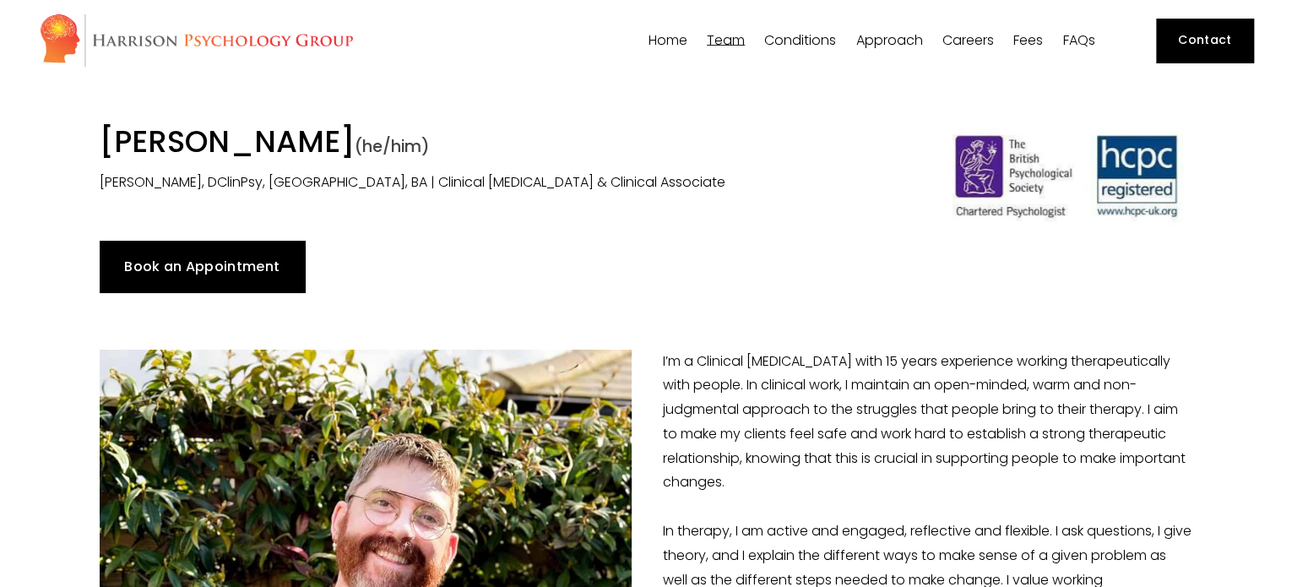 Image resolution: width=1292 pixels, height=587 pixels. I want to click on a: FAQs, so click(1079, 40).